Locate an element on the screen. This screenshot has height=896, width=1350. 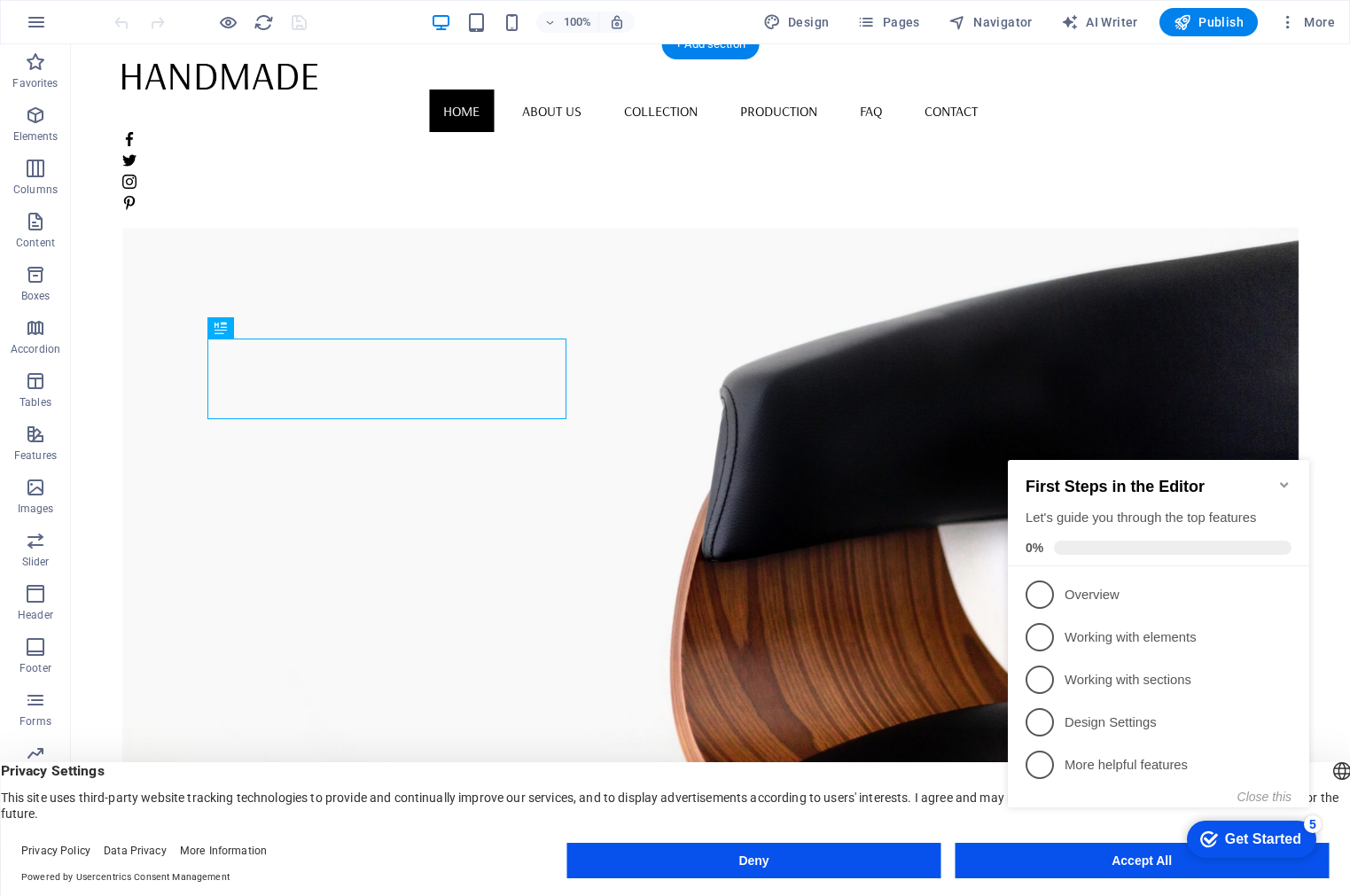
p: Content is located at coordinates (36, 242).